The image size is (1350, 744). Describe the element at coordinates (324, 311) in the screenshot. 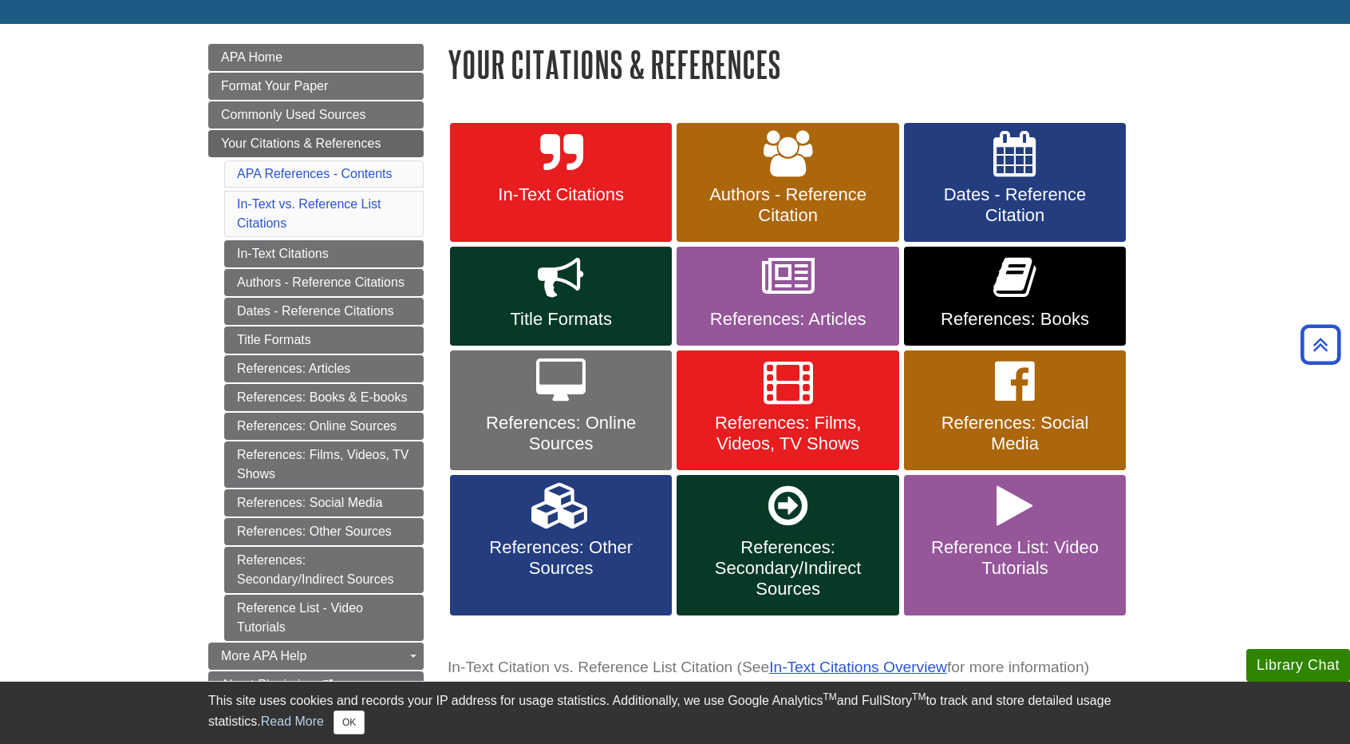

I see `a: Dates - Reference Citations` at that location.